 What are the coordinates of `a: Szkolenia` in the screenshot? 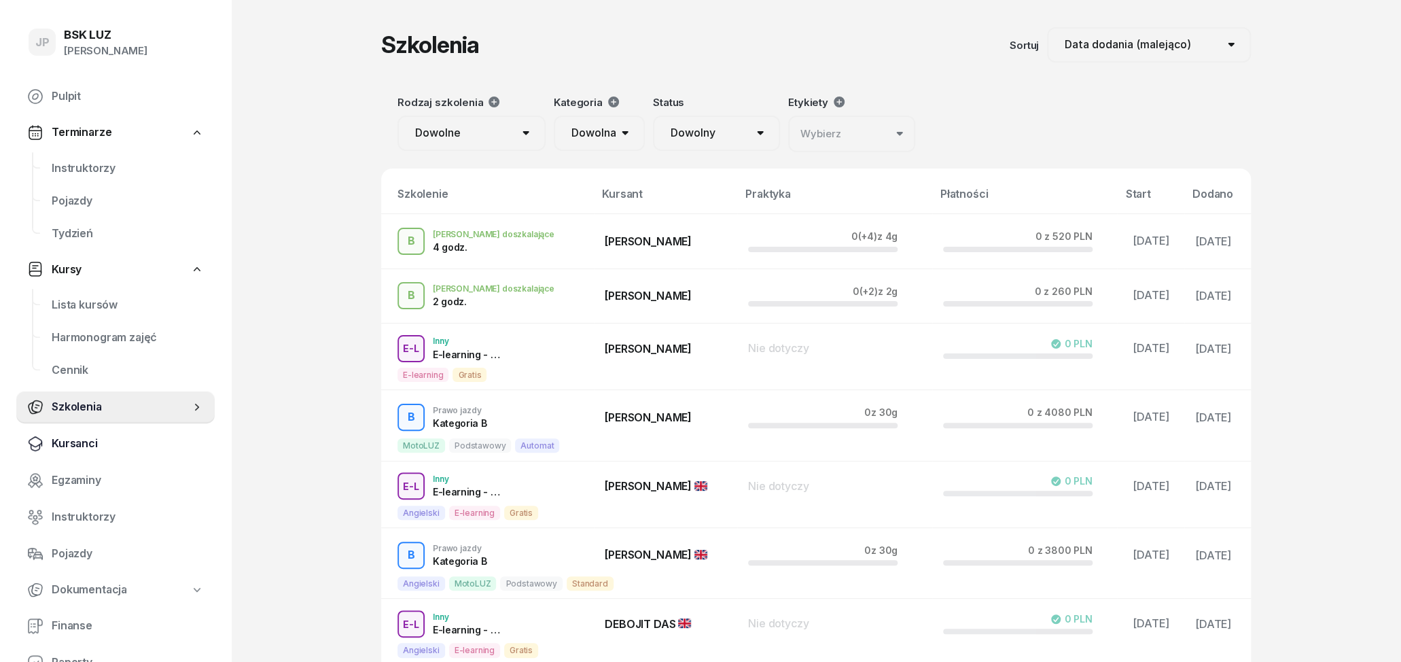 It's located at (116, 407).